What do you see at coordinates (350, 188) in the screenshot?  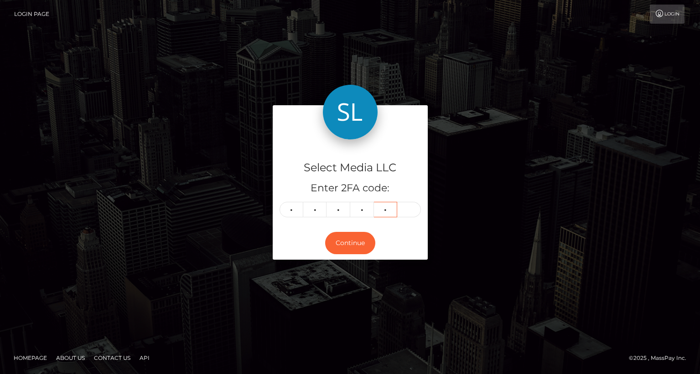 I see `h5: Enter 2FA code:` at bounding box center [350, 188].